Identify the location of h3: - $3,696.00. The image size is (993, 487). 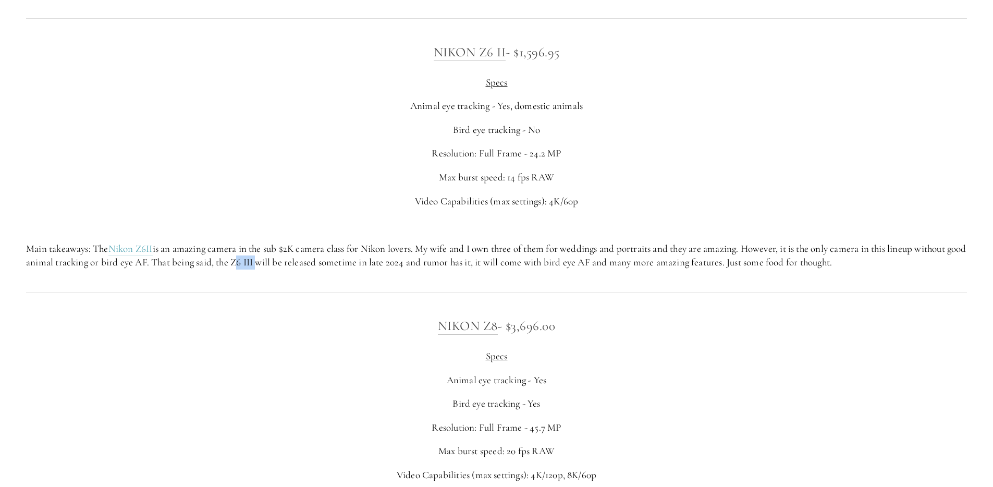
(496, 326).